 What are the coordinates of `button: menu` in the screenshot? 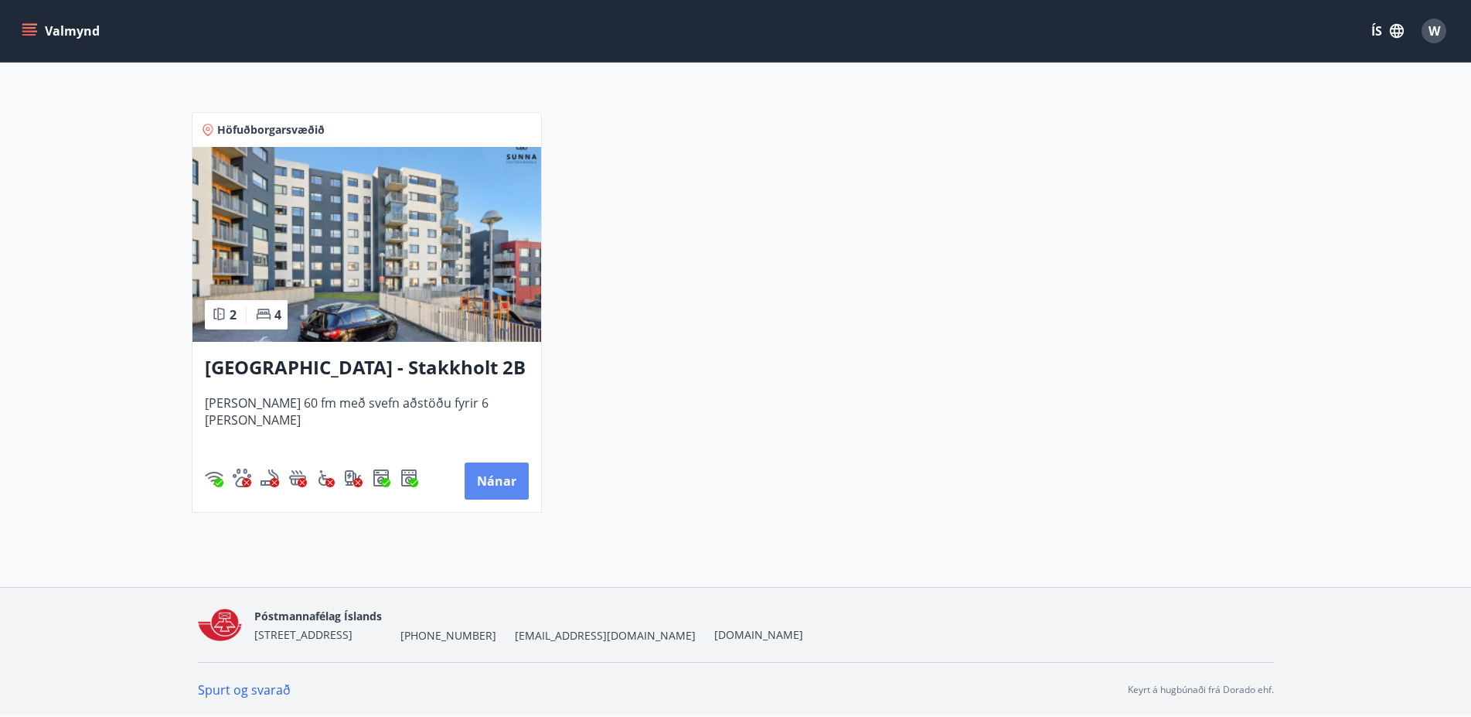 It's located at (62, 31).